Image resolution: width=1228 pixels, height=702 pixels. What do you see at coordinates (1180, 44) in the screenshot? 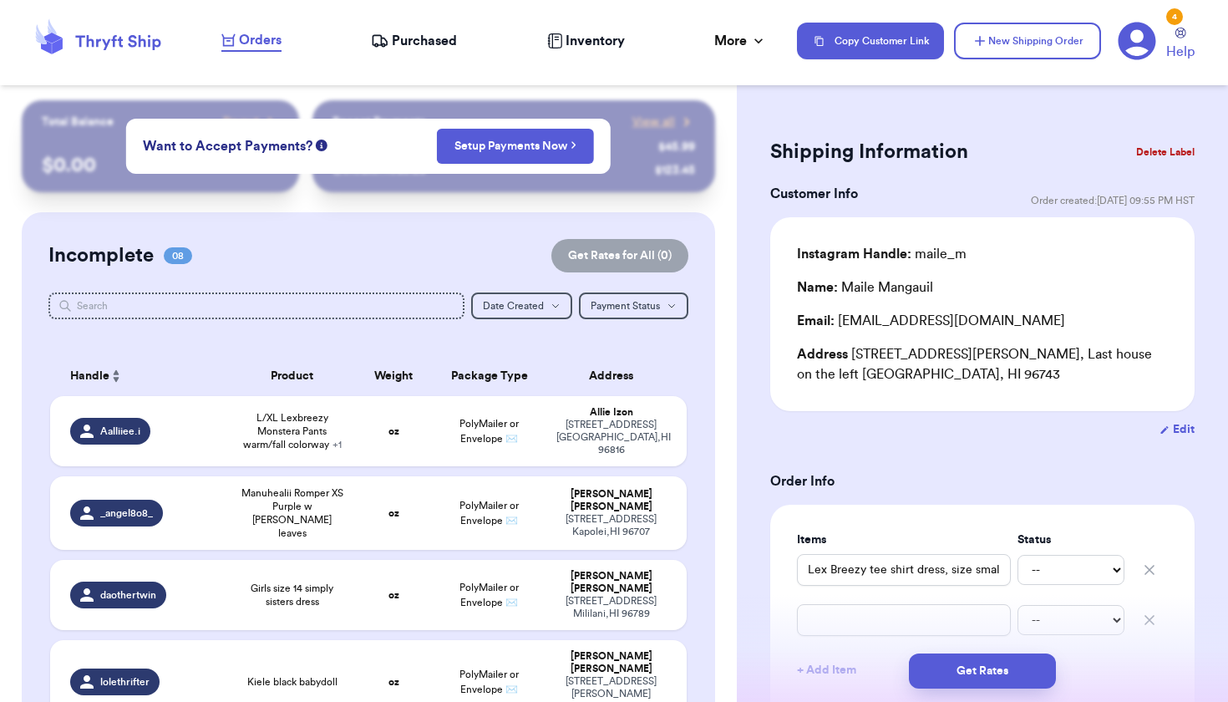
I see `a: Help` at bounding box center [1180, 44].